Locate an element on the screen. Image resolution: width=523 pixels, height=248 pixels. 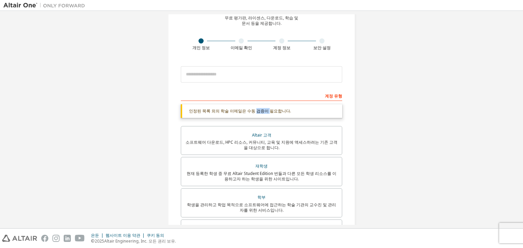
font: 보안 설정 is located at coordinates (322, 48).